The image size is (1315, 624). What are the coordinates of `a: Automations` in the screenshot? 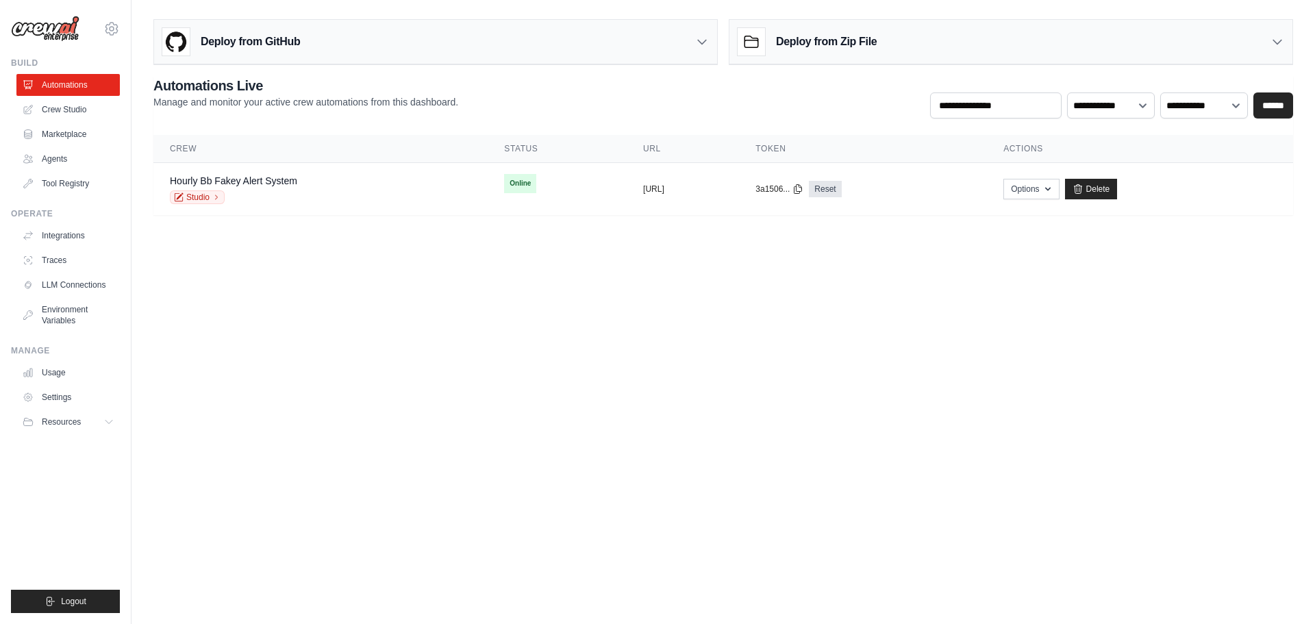 It's located at (68, 85).